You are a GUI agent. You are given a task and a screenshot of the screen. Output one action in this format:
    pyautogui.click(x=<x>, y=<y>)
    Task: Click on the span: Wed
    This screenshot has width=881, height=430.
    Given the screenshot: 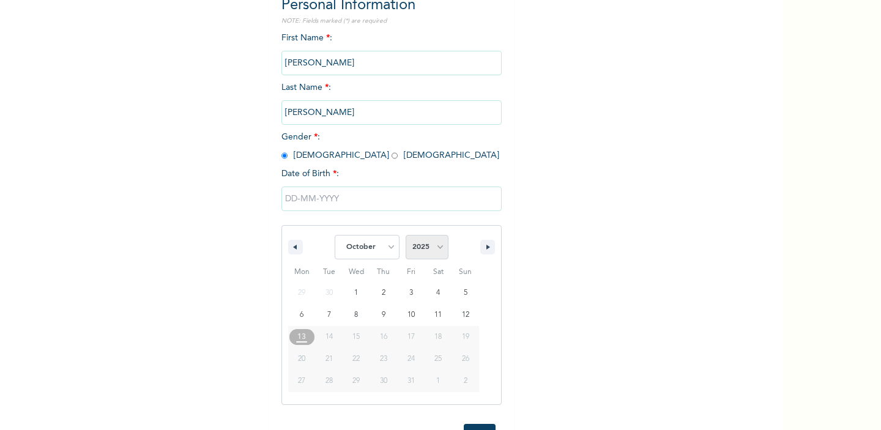 What is the action you would take?
    pyautogui.click(x=356, y=272)
    